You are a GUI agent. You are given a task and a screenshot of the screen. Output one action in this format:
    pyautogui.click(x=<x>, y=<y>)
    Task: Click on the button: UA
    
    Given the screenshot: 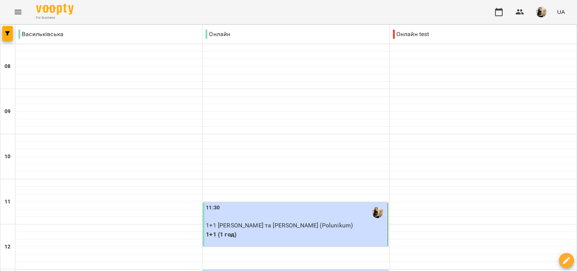 What is the action you would take?
    pyautogui.click(x=561, y=12)
    